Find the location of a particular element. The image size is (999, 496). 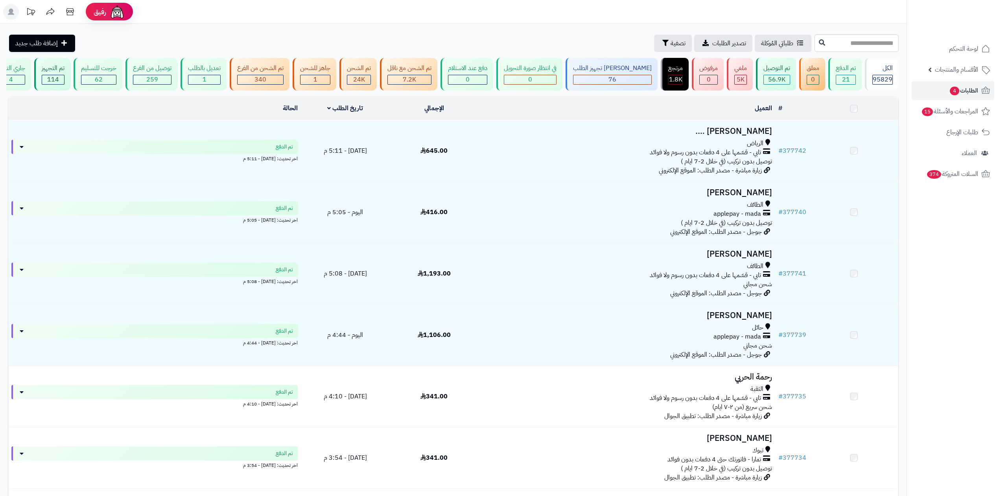

span: 341.00 is located at coordinates (434, 396).